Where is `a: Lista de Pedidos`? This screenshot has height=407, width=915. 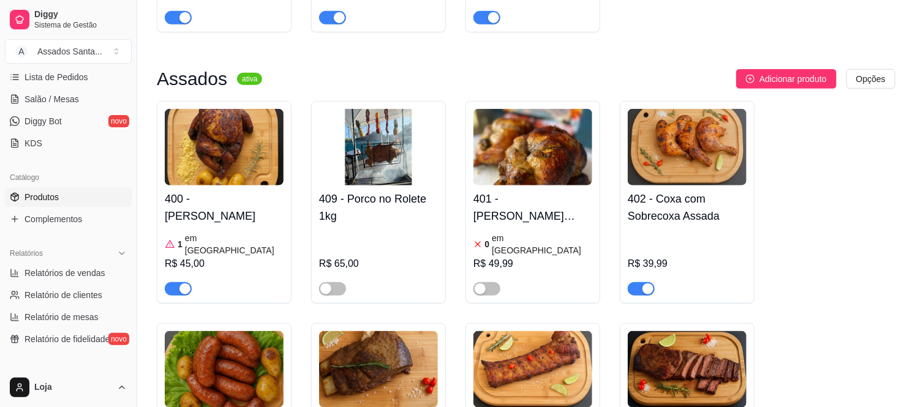
a: Lista de Pedidos is located at coordinates (68, 77).